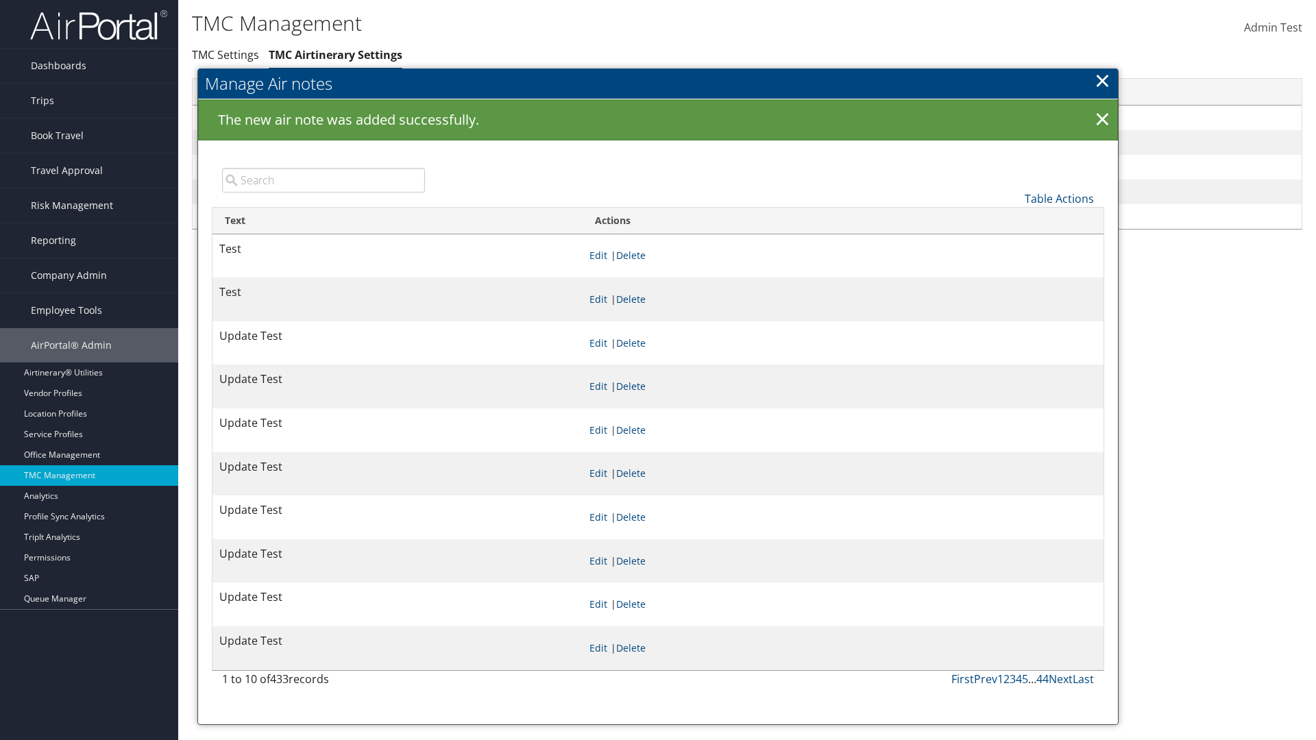 This screenshot has width=1316, height=740. I want to click on span: Company Admin, so click(69, 276).